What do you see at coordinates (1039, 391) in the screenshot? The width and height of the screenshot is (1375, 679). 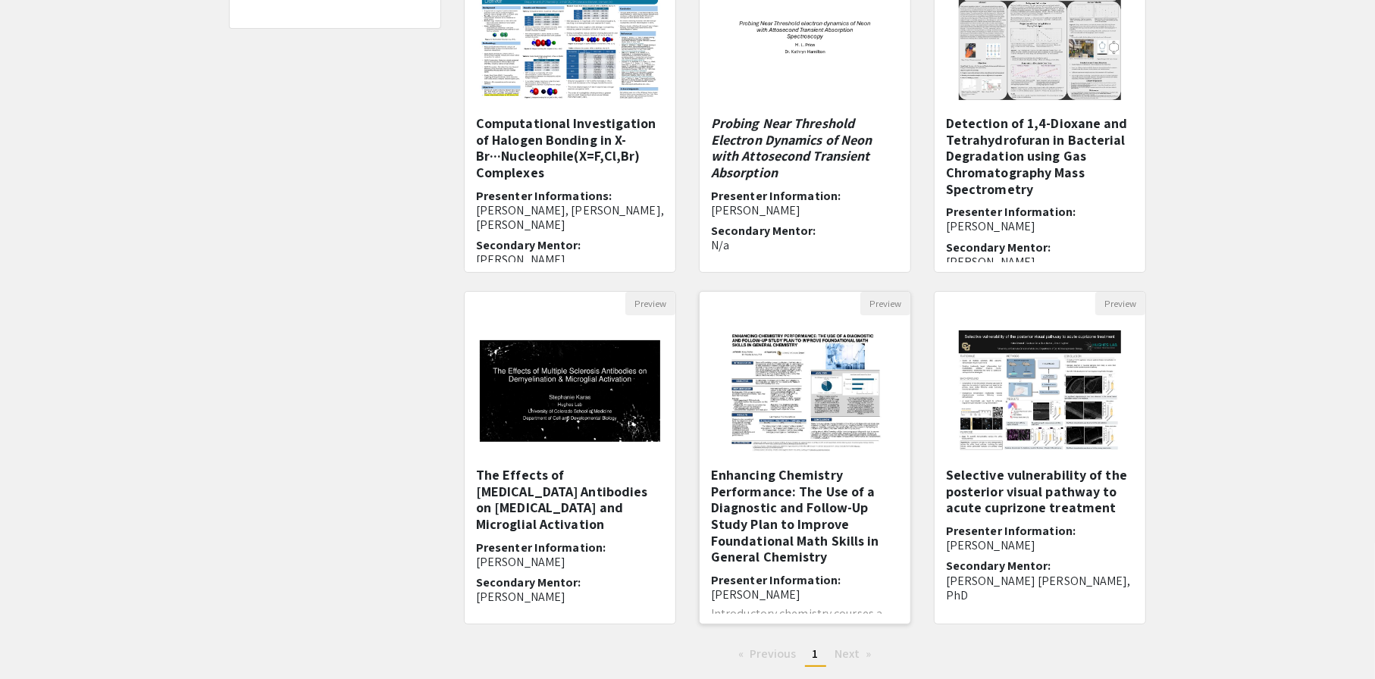 I see `img: <p>Selective vulnerability of the posterior visual pathway to acute cuprizone treatment&nbsp;</p>` at bounding box center [1039, 391].